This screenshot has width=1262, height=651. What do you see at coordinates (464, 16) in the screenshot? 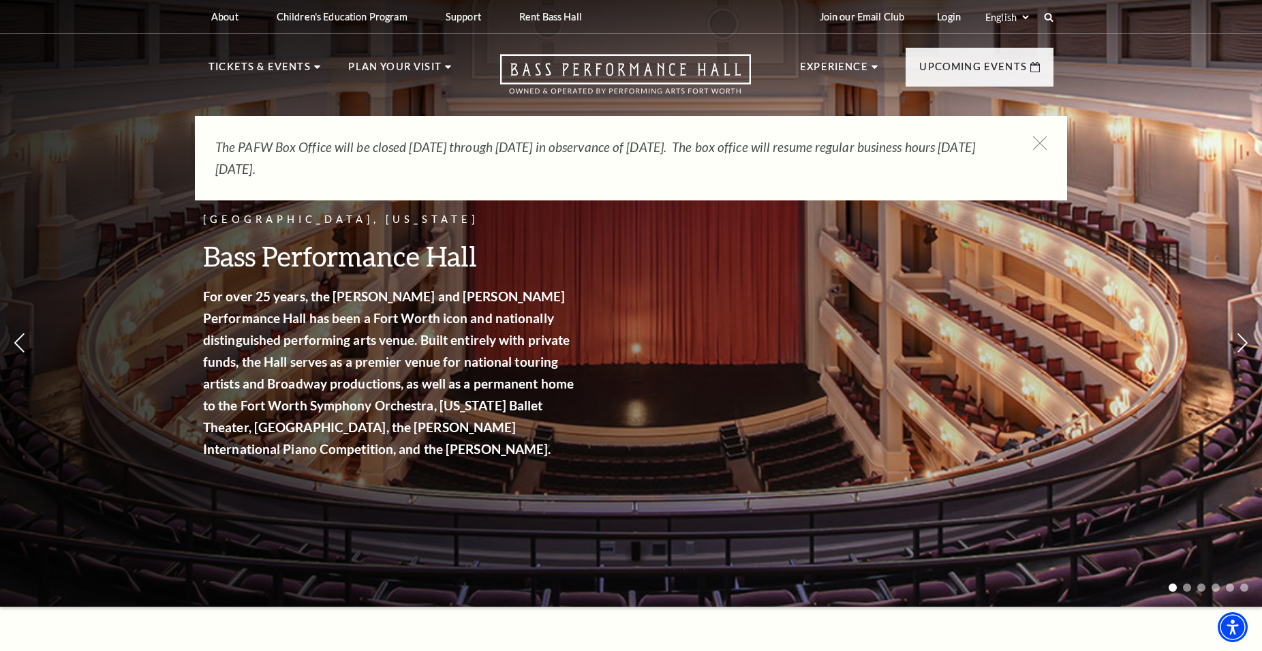
I see `p: Support` at bounding box center [464, 16].